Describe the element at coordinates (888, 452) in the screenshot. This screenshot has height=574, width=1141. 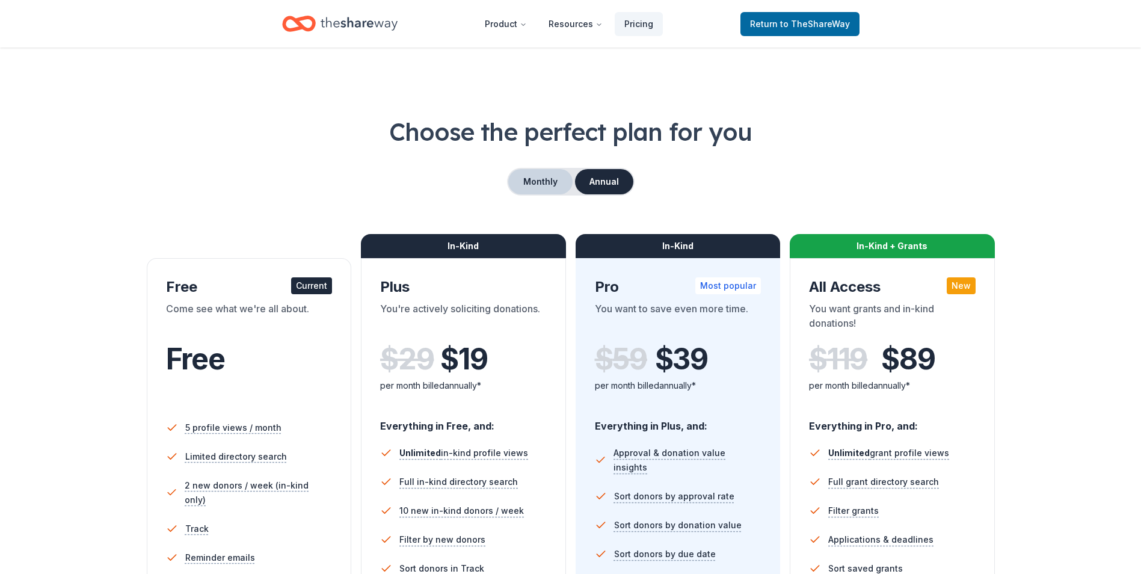
I see `span: grant profile views` at that location.